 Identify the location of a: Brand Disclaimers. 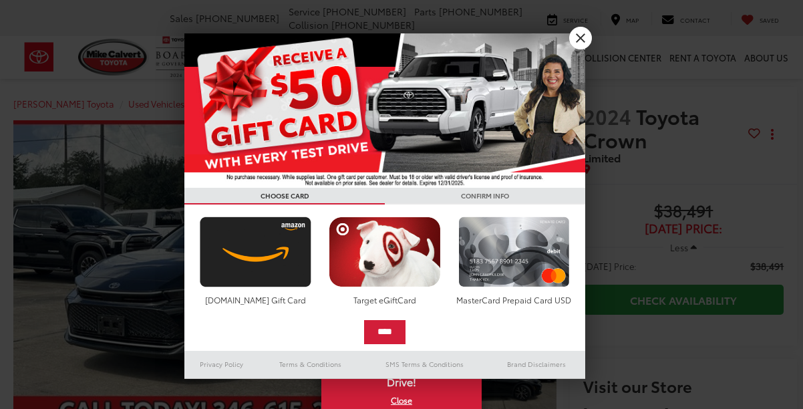
(536, 364).